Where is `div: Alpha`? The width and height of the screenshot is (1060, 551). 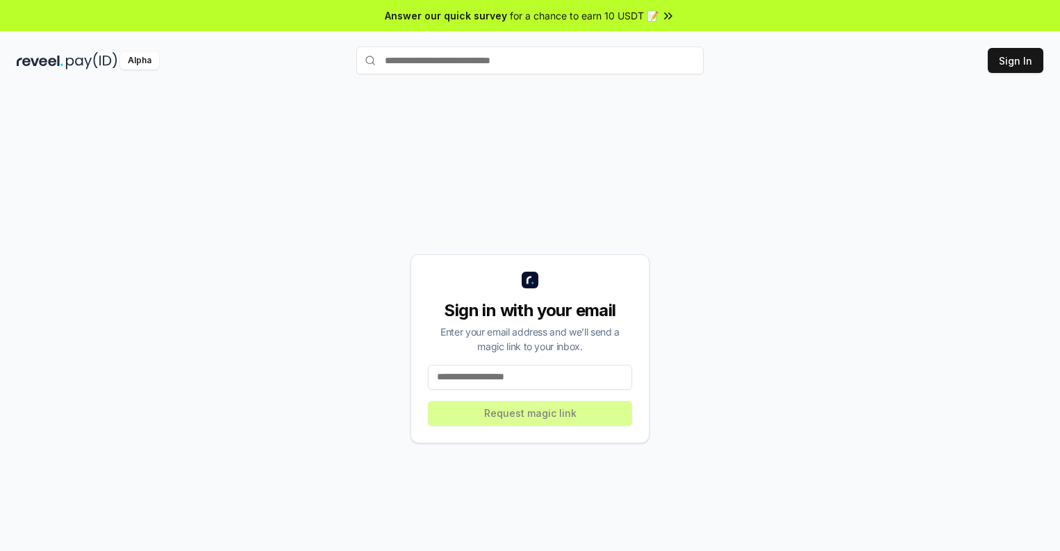
div: Alpha is located at coordinates (140, 60).